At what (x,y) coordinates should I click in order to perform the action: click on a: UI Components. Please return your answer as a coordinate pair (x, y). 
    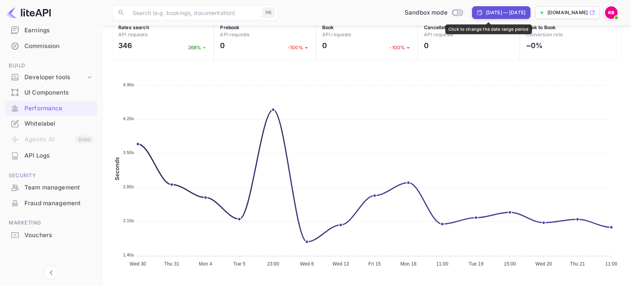
    Looking at the image, I should click on (51, 92).